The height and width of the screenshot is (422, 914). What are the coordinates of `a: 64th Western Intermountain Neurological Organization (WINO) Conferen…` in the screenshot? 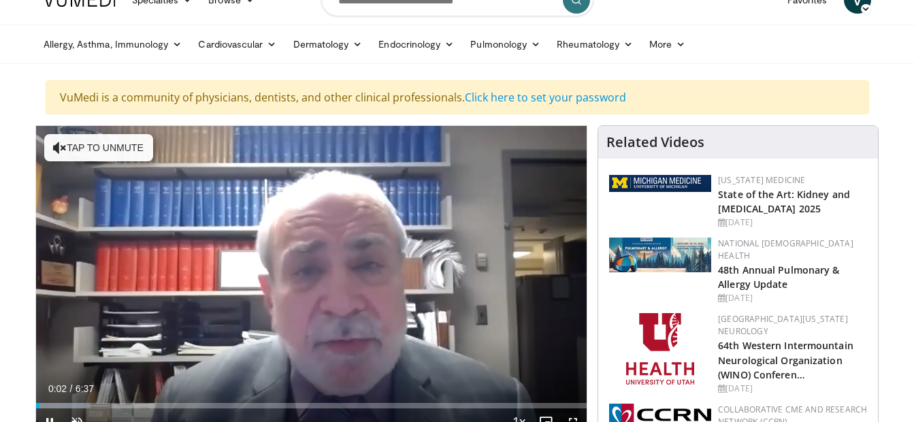 It's located at (785, 359).